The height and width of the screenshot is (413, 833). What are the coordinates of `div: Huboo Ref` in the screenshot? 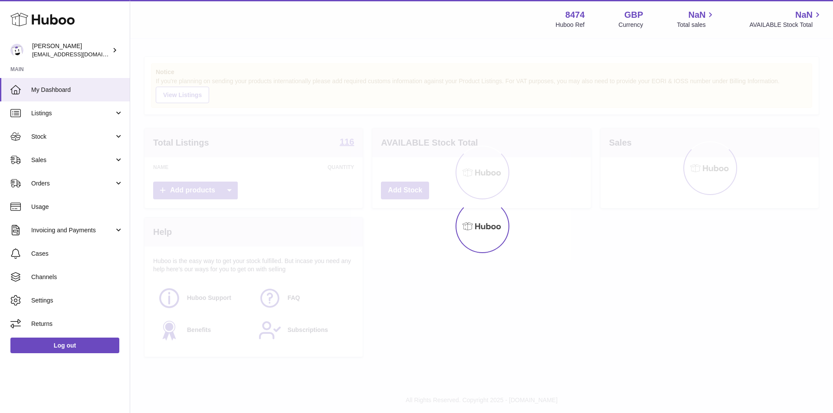 It's located at (570, 25).